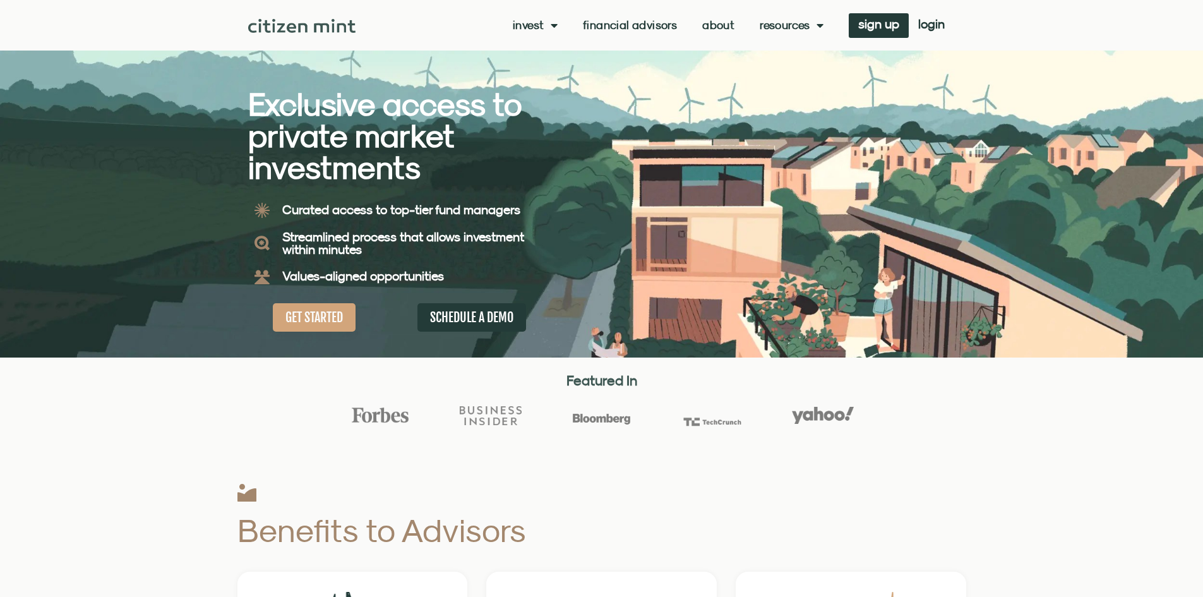 The height and width of the screenshot is (597, 1203). Describe the element at coordinates (314, 317) in the screenshot. I see `span: GET STARTED` at that location.